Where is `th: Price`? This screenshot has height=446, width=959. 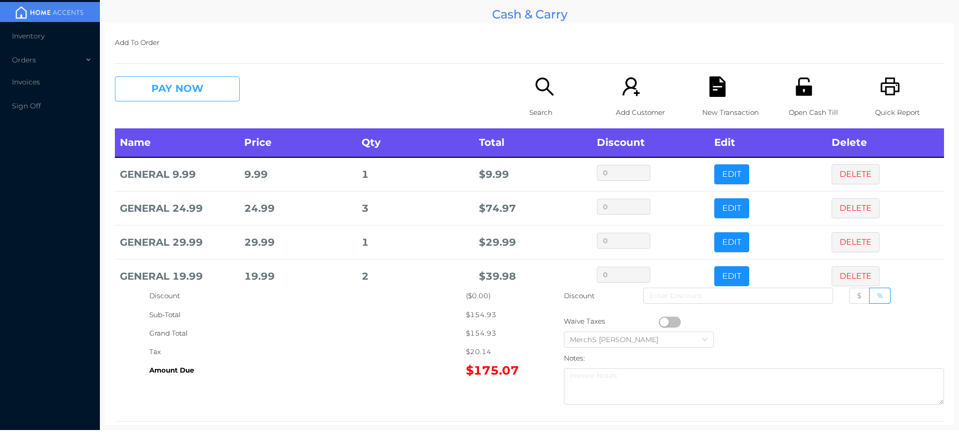
th: Price is located at coordinates (298, 143).